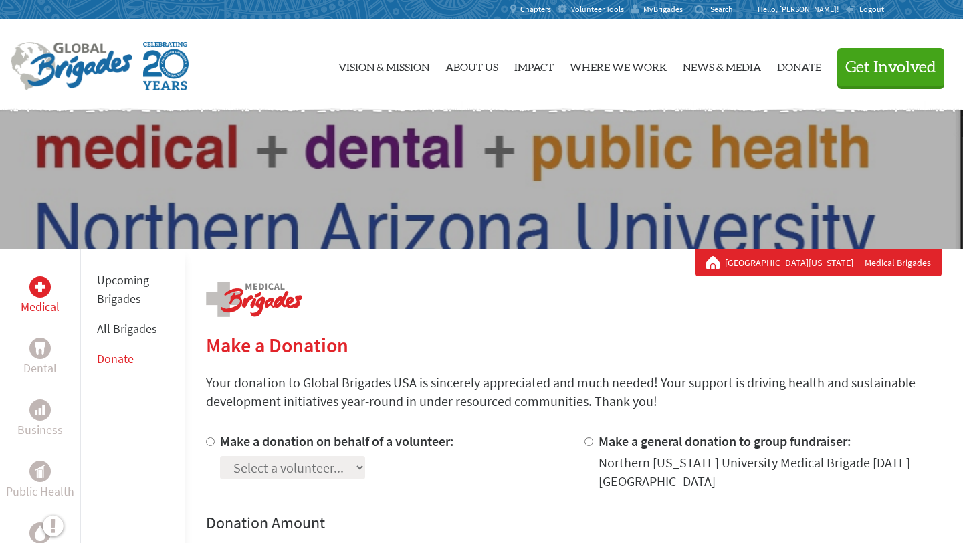  I want to click on p: Dental, so click(40, 368).